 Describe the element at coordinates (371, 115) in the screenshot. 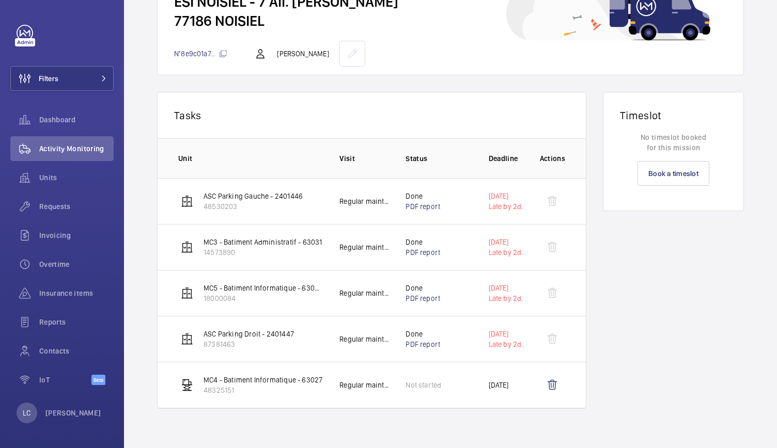

I see `p: Tasks` at that location.